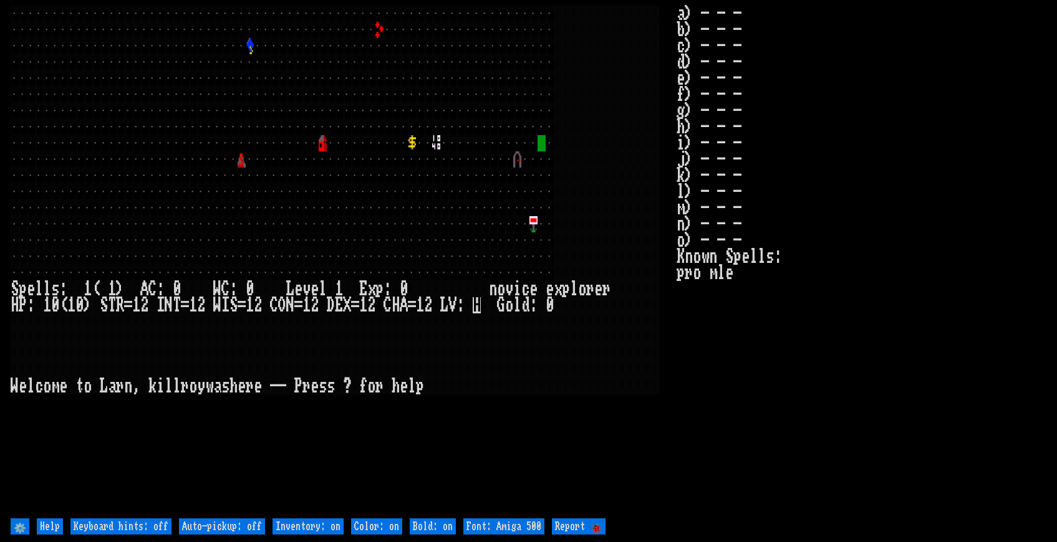 Image resolution: width=1057 pixels, height=542 pixels. What do you see at coordinates (330, 306) in the screenshot?
I see `div: D` at bounding box center [330, 306].